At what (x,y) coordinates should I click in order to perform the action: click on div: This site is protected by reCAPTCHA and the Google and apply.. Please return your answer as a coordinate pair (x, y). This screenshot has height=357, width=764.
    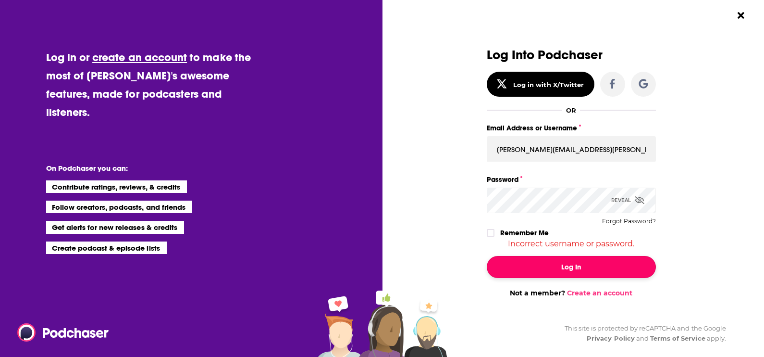
    Looking at the image, I should click on (642, 333).